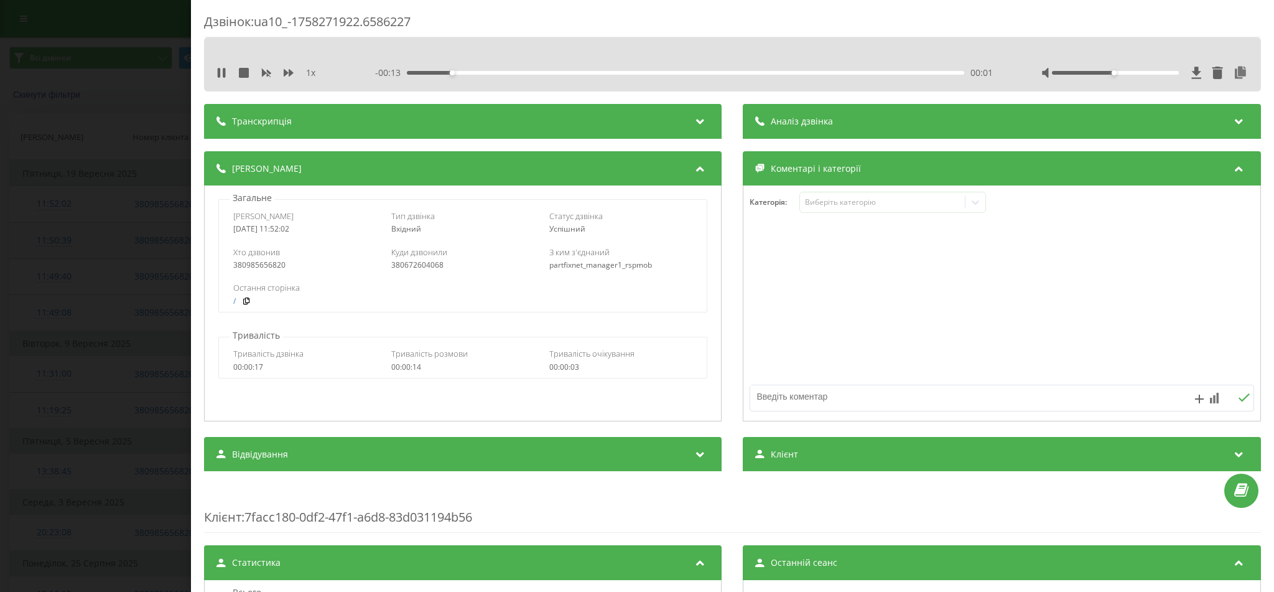 This screenshot has width=1274, height=592. What do you see at coordinates (252, 198) in the screenshot?
I see `p: Загальне` at bounding box center [252, 198].